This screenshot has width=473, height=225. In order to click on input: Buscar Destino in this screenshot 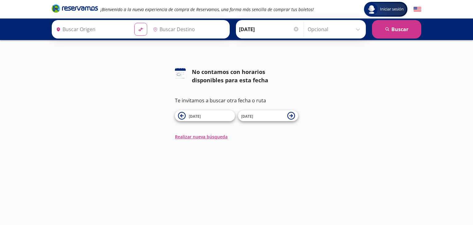, I will do `click(188, 29)`.